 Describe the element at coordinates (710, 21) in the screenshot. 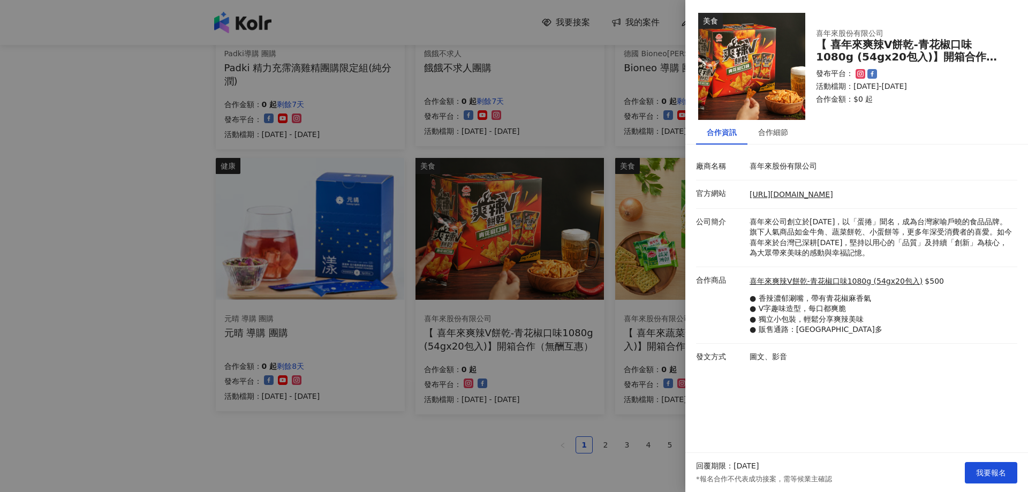

I see `div: 美食` at that location.